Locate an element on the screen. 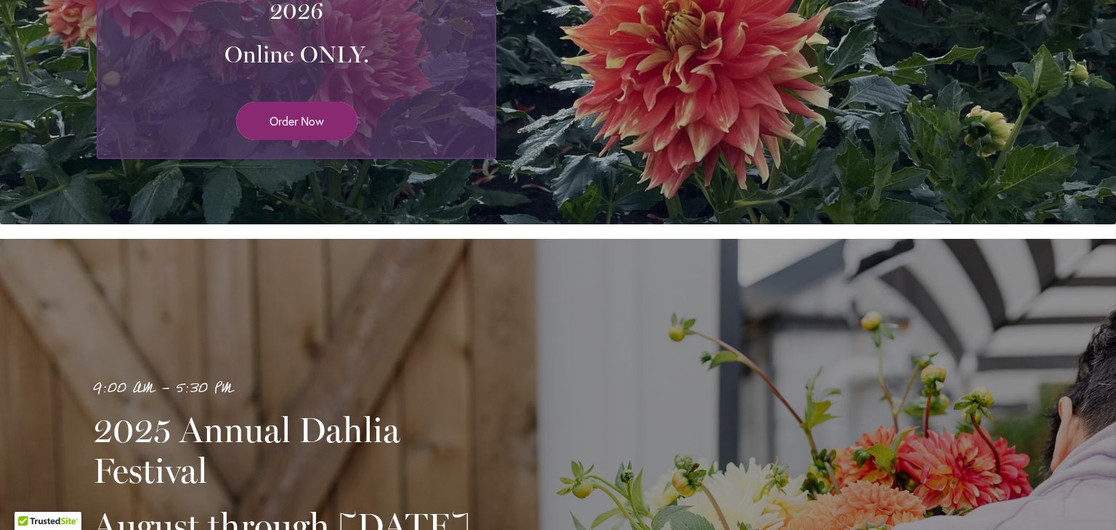 Image resolution: width=1116 pixels, height=530 pixels. h2: 2025 Annual Dahlia Festival is located at coordinates (293, 451).